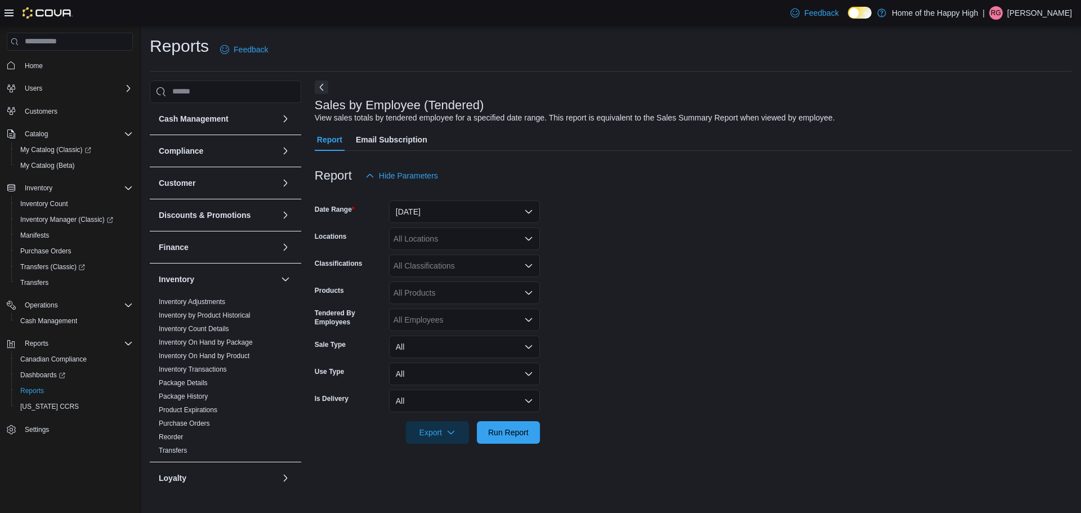  Describe the element at coordinates (74, 165) in the screenshot. I see `span: My Catalog (Beta)` at that location.